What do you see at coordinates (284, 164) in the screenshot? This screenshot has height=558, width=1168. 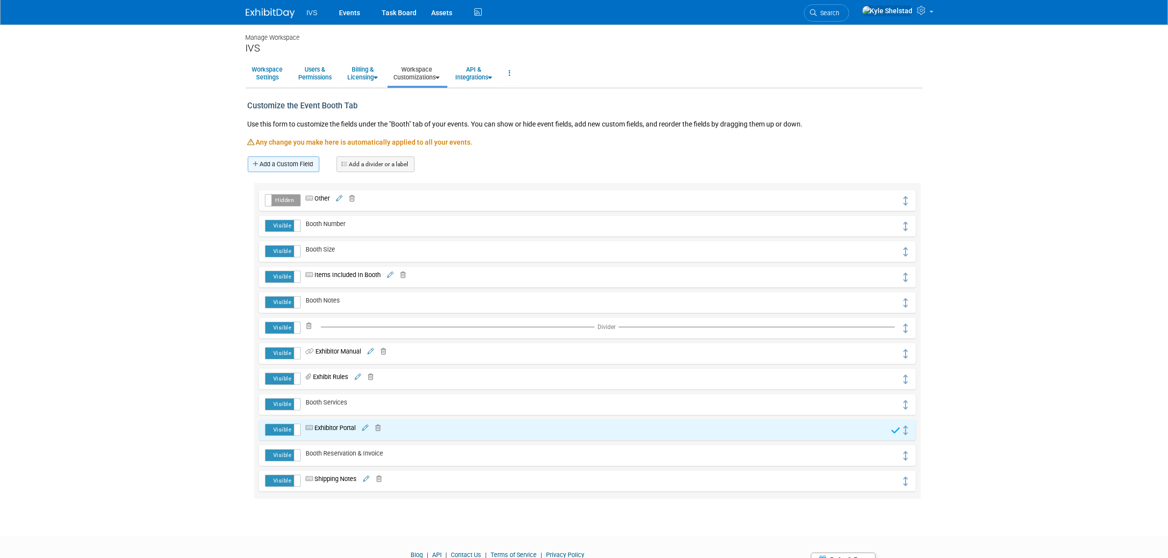 I see `a: Add a Custom Field` at bounding box center [284, 164].